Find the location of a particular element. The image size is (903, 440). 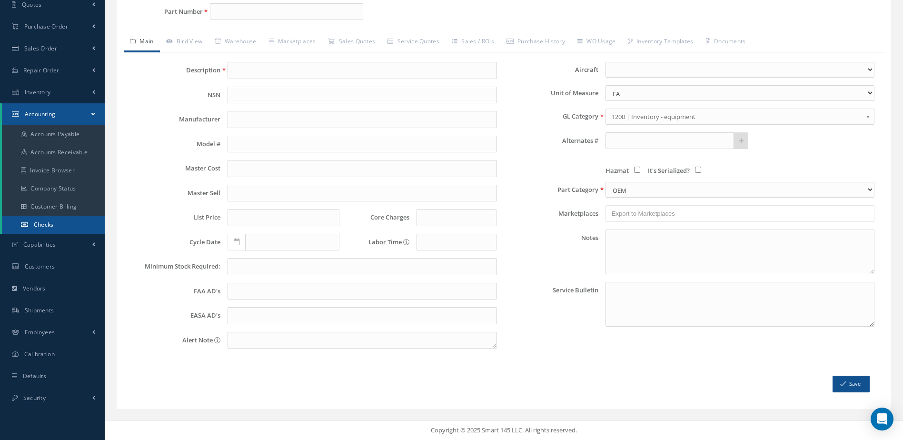

span: Security is located at coordinates (34, 397).